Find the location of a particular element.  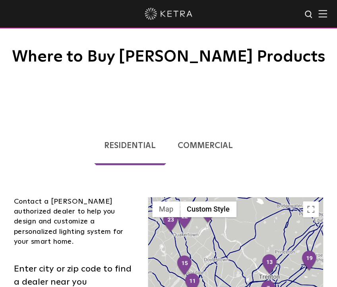

img: ketra-logo-2019-white is located at coordinates (169, 14).